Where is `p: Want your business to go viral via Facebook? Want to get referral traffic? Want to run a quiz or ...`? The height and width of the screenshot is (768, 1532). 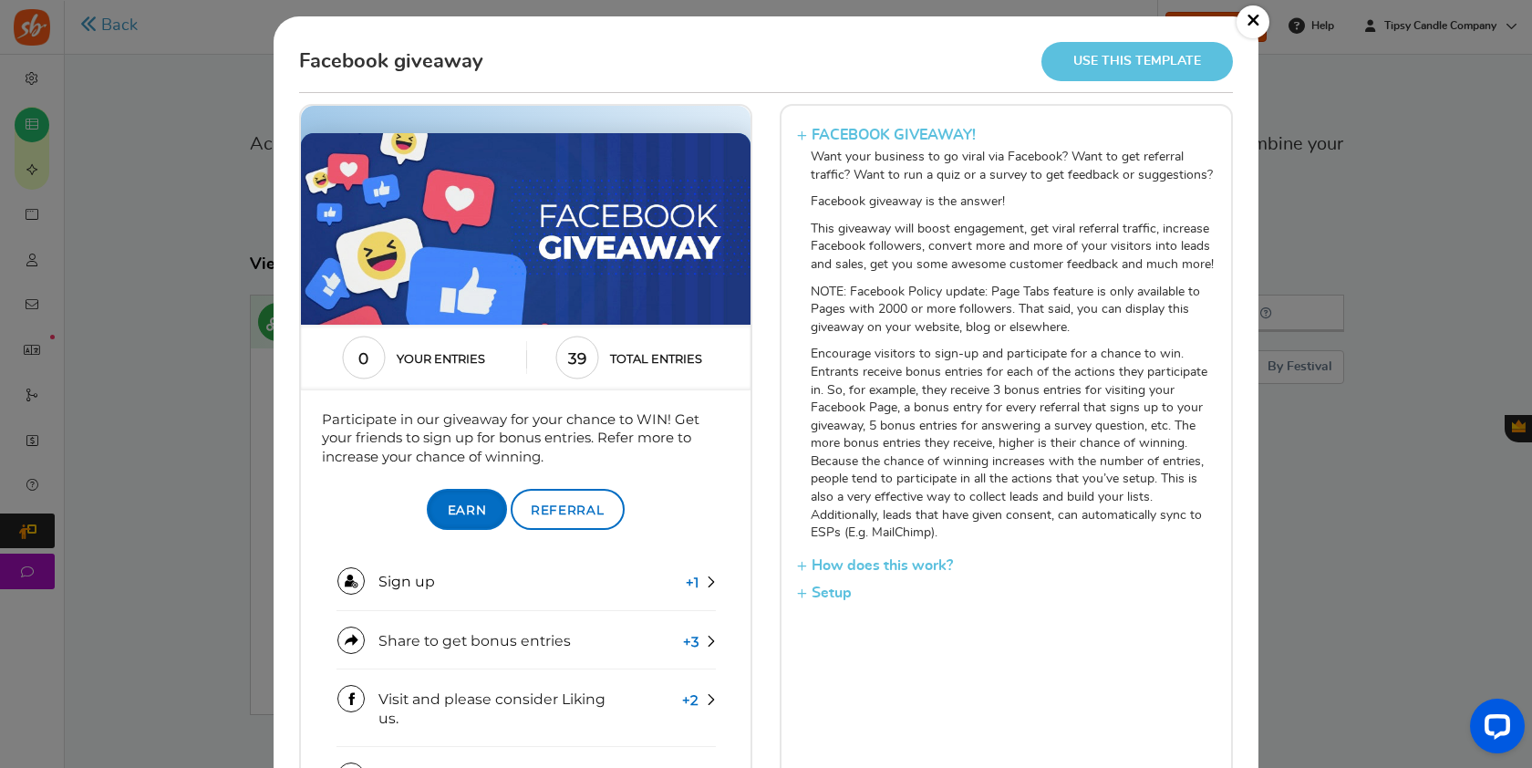
p: Want your business to go viral via Facebook? Want to get referral traffic? Want to run a quiz or ... is located at coordinates (1013, 166).